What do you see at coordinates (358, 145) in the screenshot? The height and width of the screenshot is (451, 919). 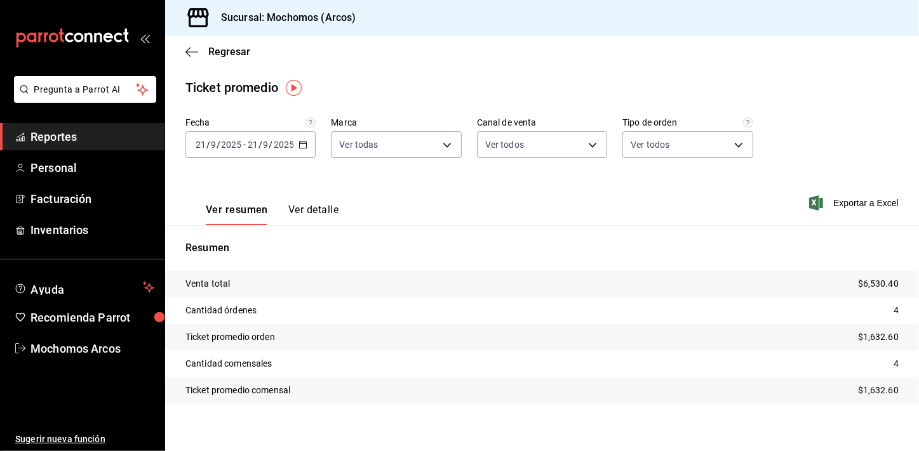 I see `span: Ver todas` at bounding box center [358, 145].